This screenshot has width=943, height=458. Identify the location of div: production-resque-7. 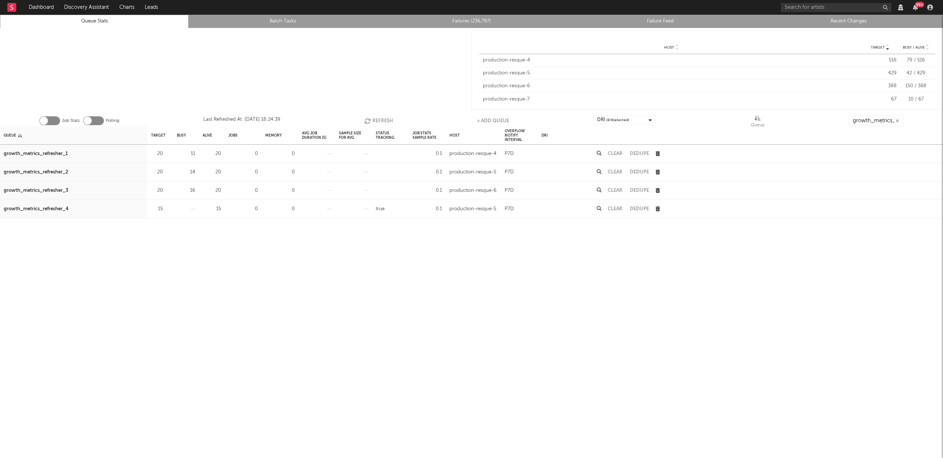
(671, 99).